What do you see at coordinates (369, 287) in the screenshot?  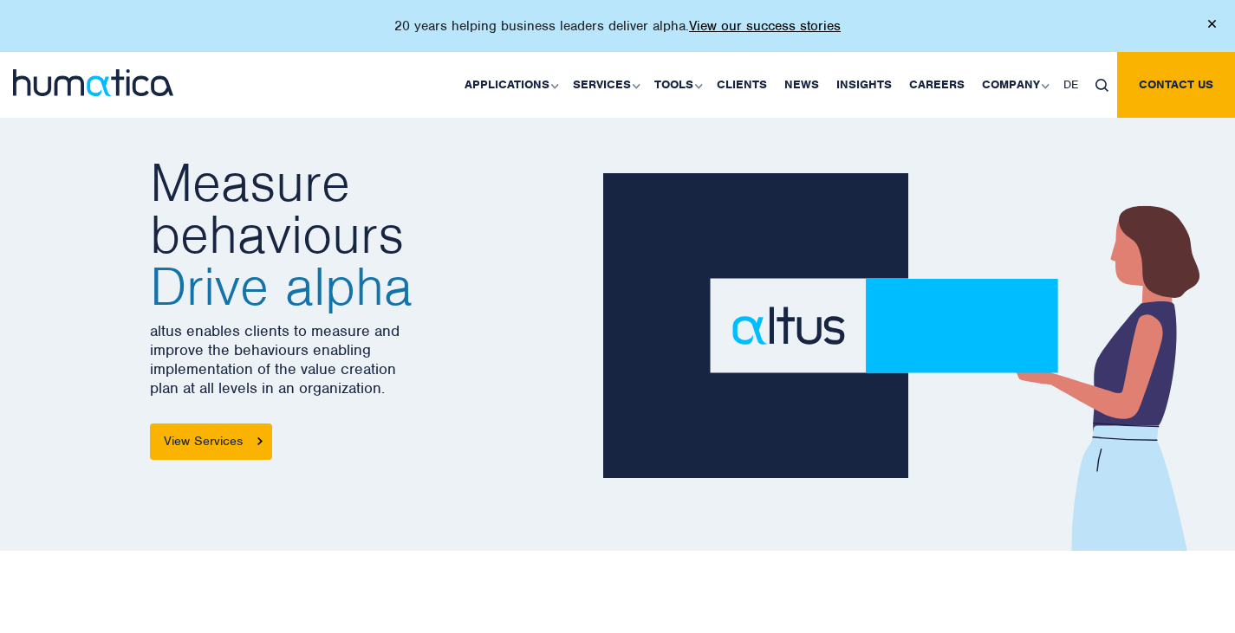 I see `span: Drive alpha` at bounding box center [369, 287].